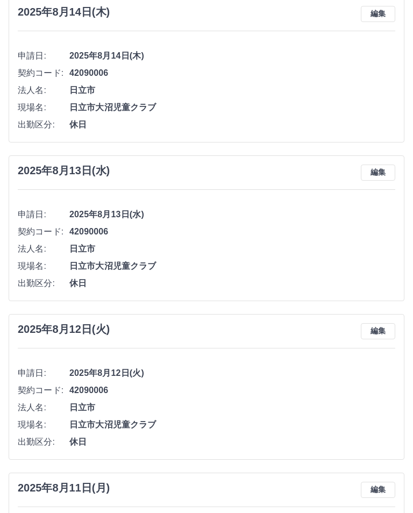  Describe the element at coordinates (63, 171) in the screenshot. I see `h3: 2025年8月13日(水)` at that location.